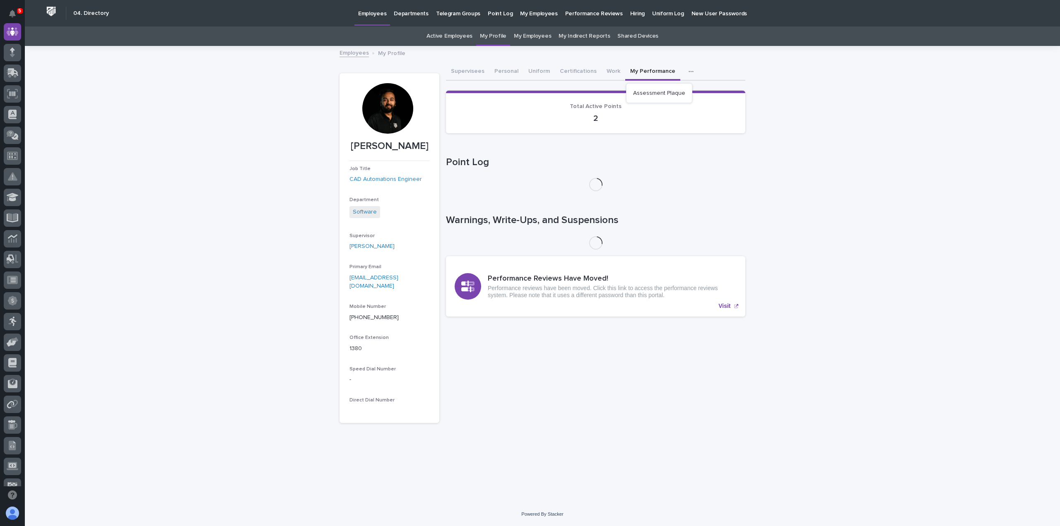 Image resolution: width=1060 pixels, height=526 pixels. What do you see at coordinates (66, 140) in the screenshot?
I see `div: We're available if you need us!` at bounding box center [66, 140].